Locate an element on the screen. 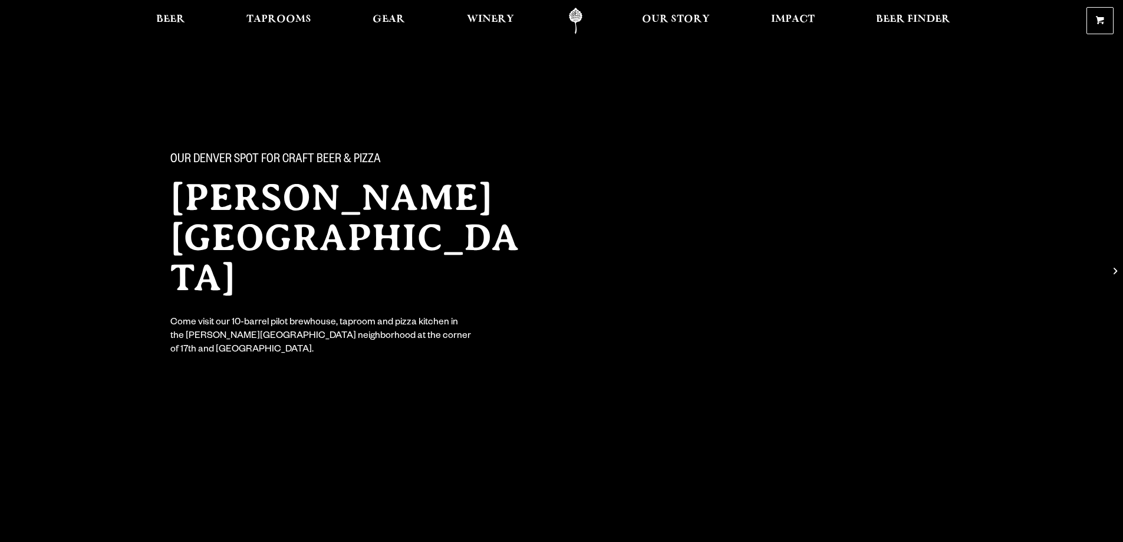 This screenshot has width=1123, height=542. a: Beer is located at coordinates (170, 21).